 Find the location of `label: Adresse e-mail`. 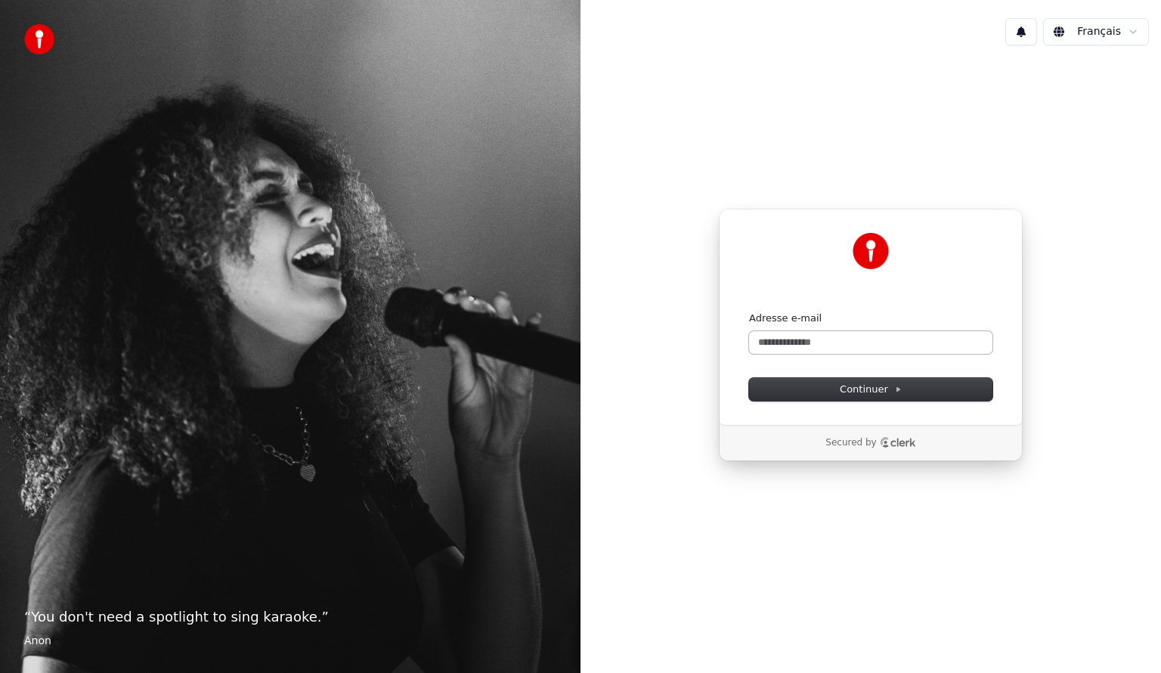

label: Adresse e-mail is located at coordinates (786, 318).